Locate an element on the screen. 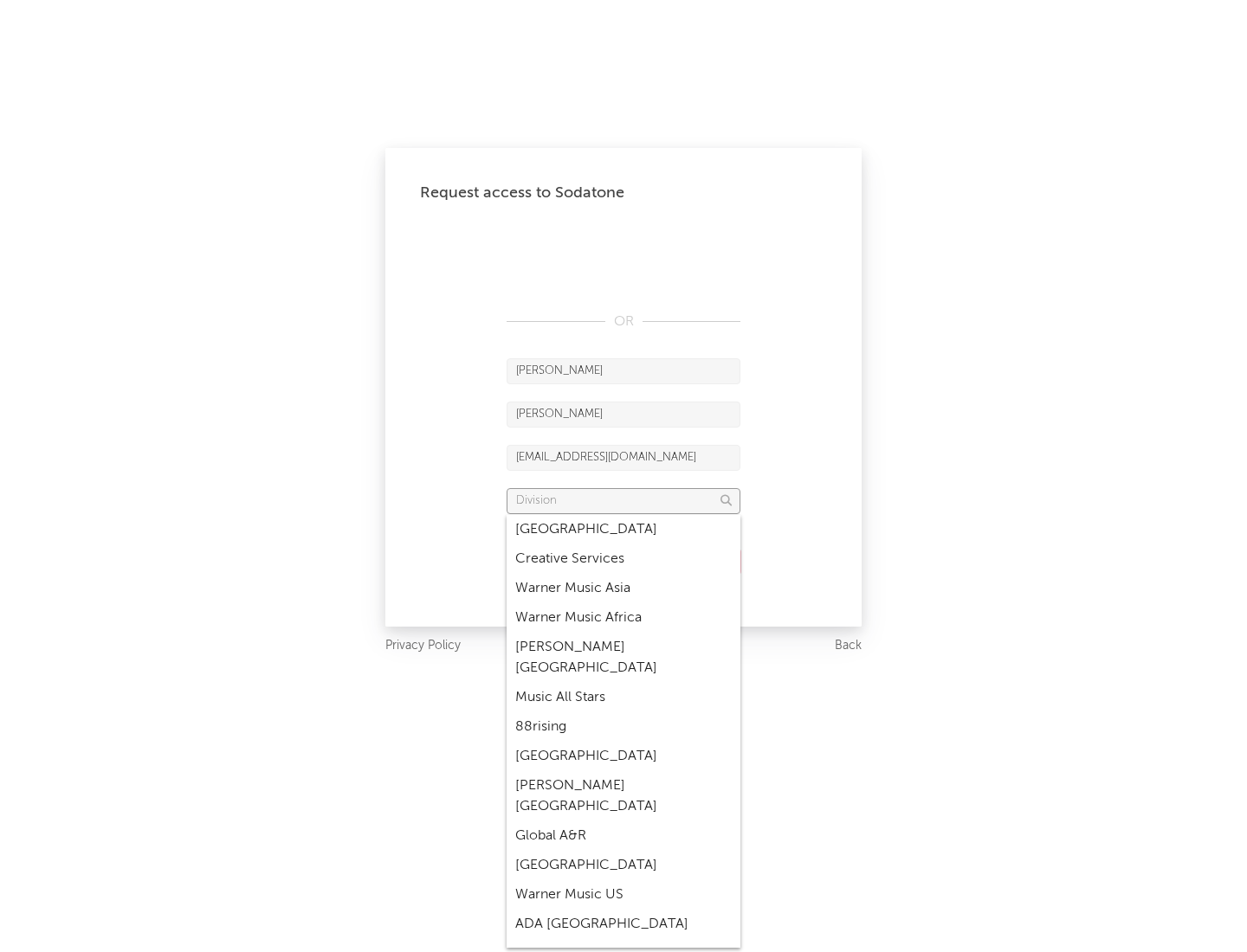  div: Music All Stars is located at coordinates (624, 698).